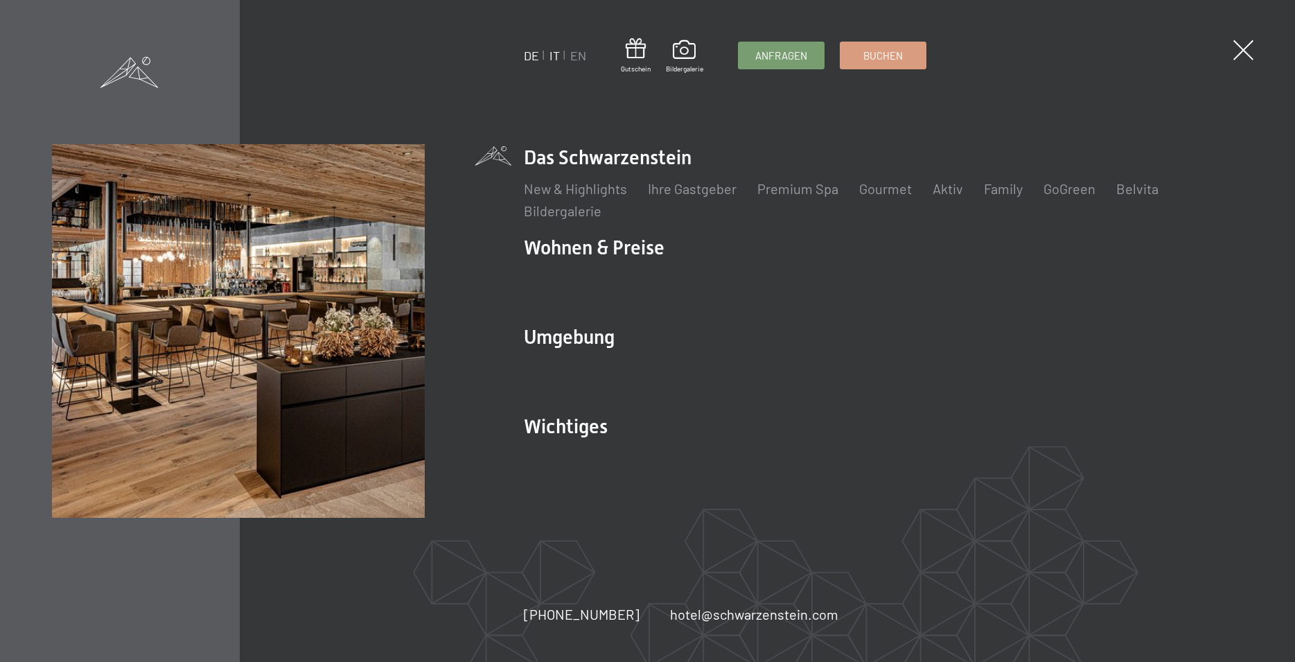 The width and height of the screenshot is (1295, 662). I want to click on span: Anfragen, so click(781, 55).